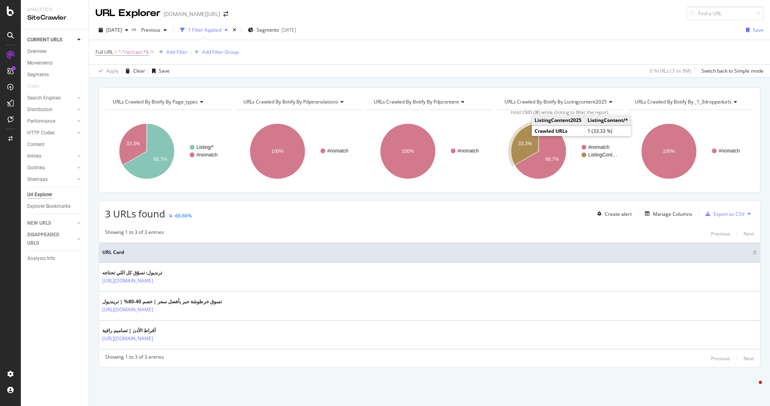 This screenshot has height=406, width=770. I want to click on div: DISAPPEARED URLS, so click(47, 239).